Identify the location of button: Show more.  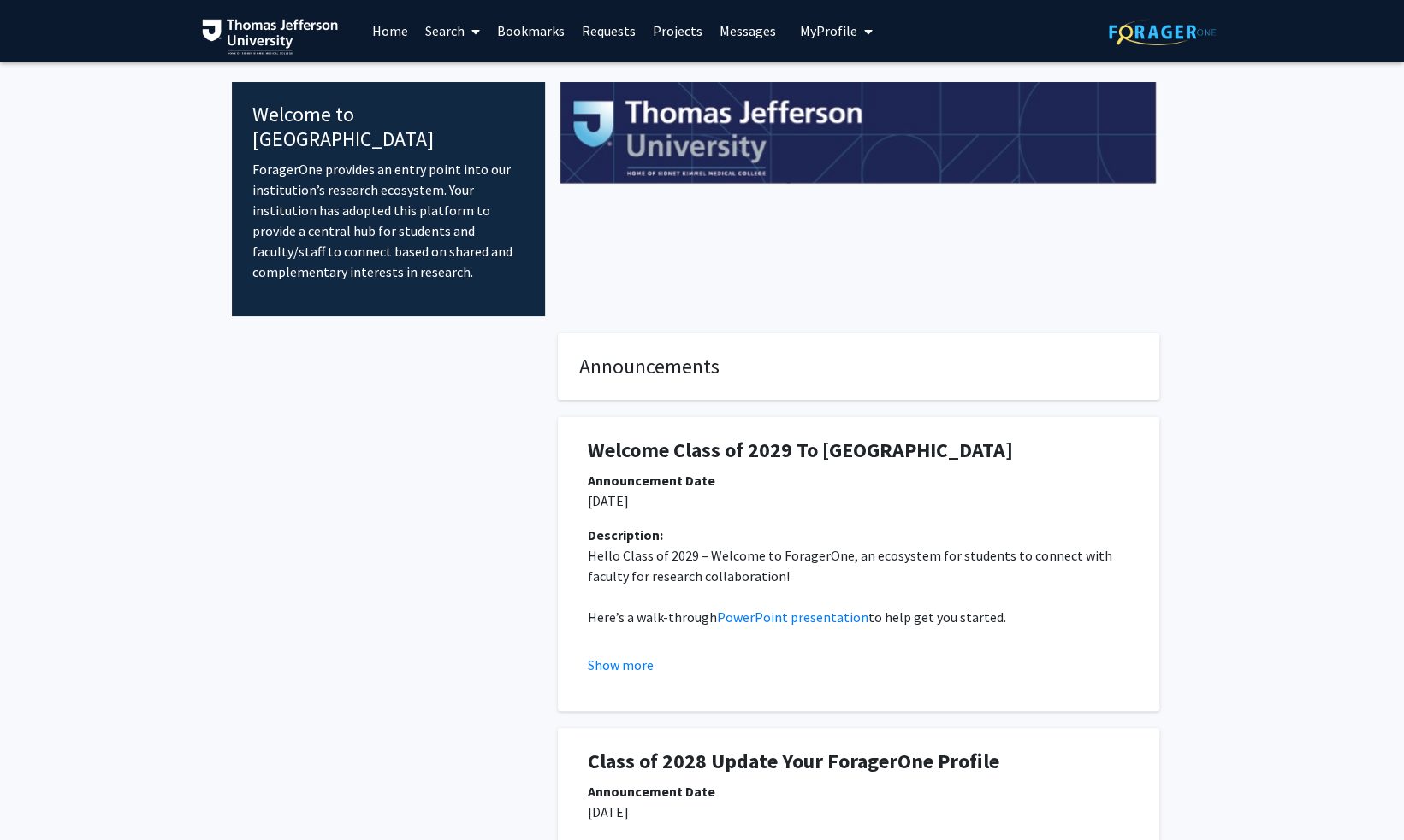
(620, 666).